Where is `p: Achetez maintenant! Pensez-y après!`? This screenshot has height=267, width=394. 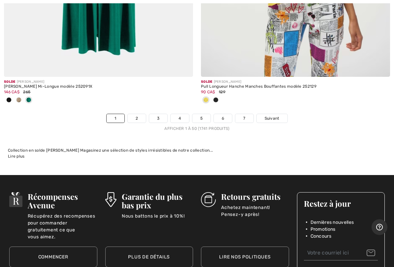 p: Achetez maintenant! Pensez-y après! is located at coordinates (255, 211).